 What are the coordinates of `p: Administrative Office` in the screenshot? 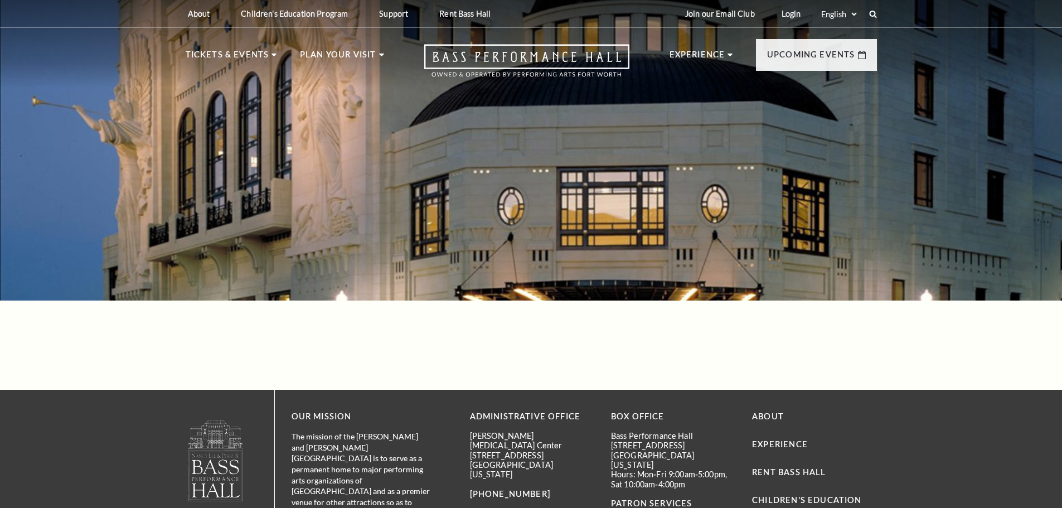 It's located at (532, 416).